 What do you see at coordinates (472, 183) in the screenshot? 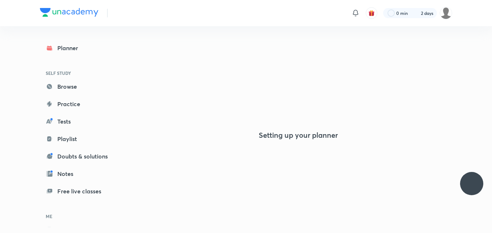
I see `img: ttu` at bounding box center [472, 183].